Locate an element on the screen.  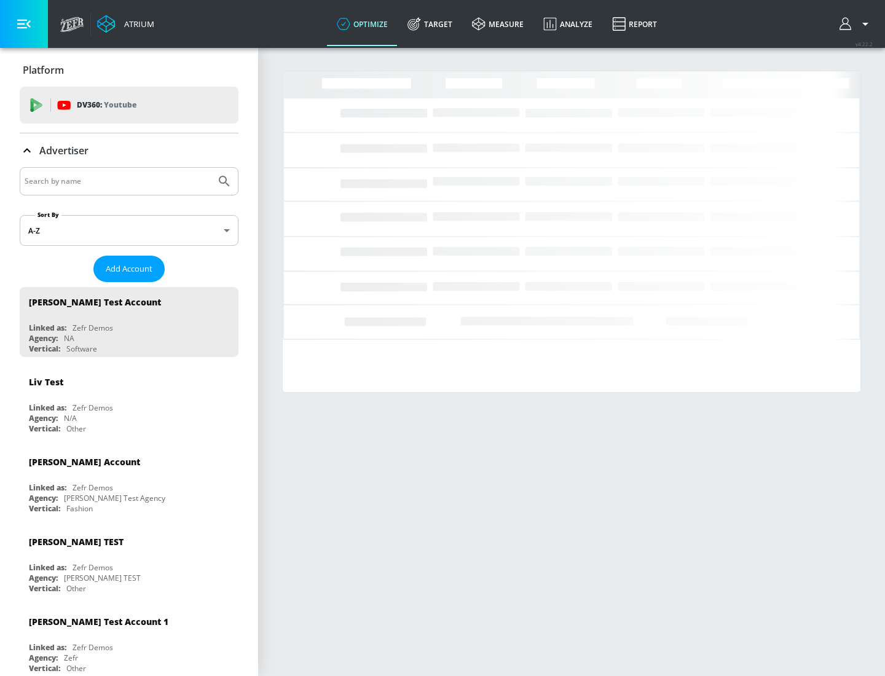
span: Add Account is located at coordinates (129, 269).